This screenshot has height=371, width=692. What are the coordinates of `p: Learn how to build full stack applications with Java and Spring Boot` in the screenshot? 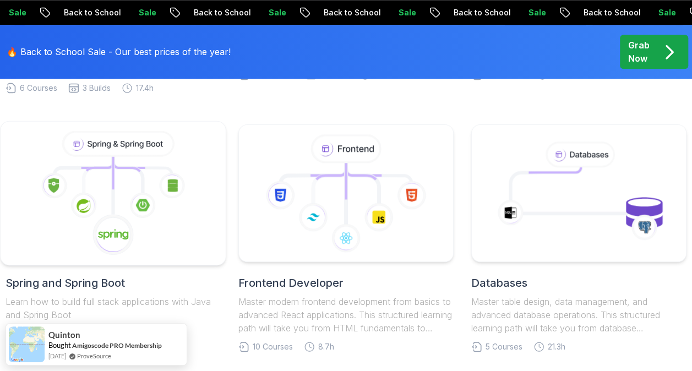 It's located at (113, 308).